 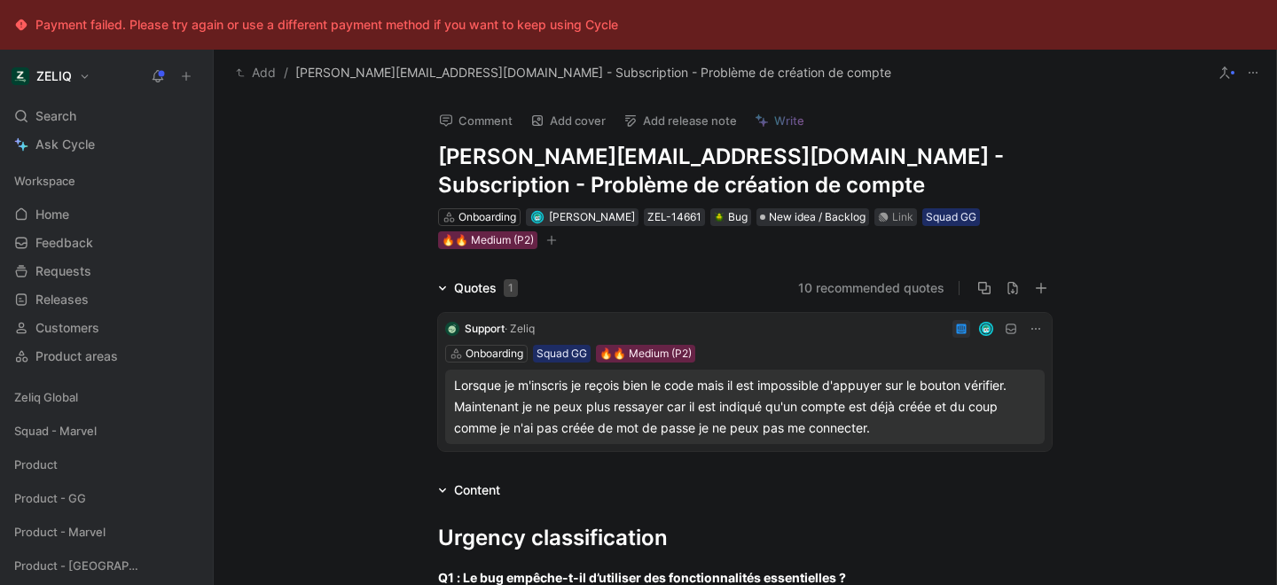 What do you see at coordinates (486, 288) in the screenshot?
I see `div: Quotes` at bounding box center [486, 288].